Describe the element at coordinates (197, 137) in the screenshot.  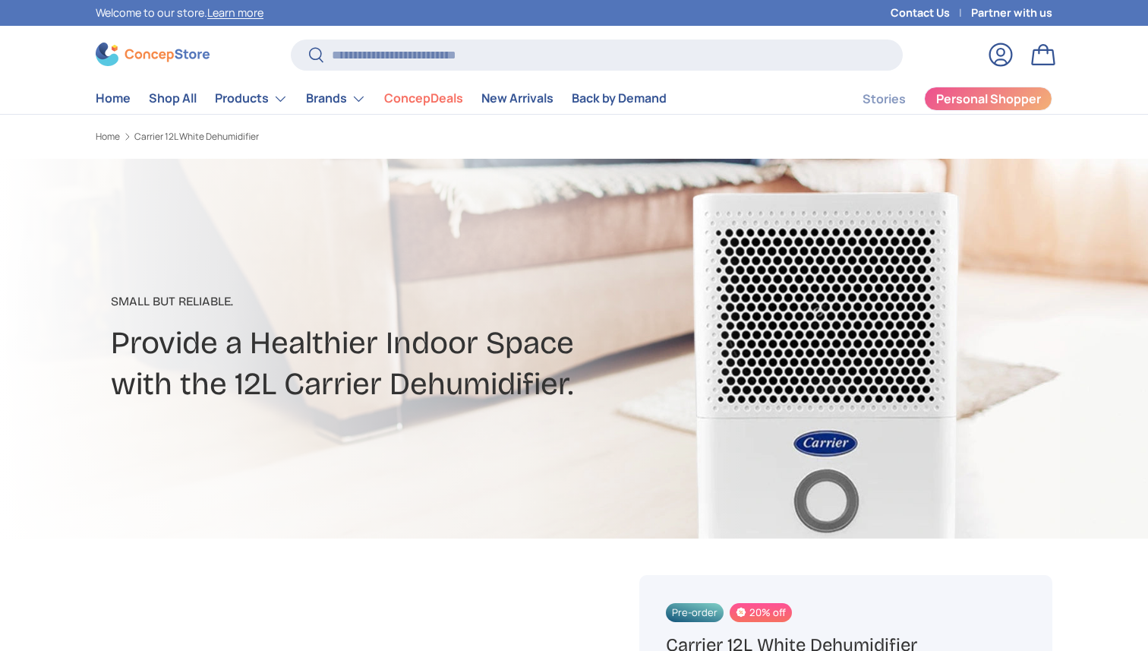
I see `a: Carrier 12L White Dehumidifier` at that location.